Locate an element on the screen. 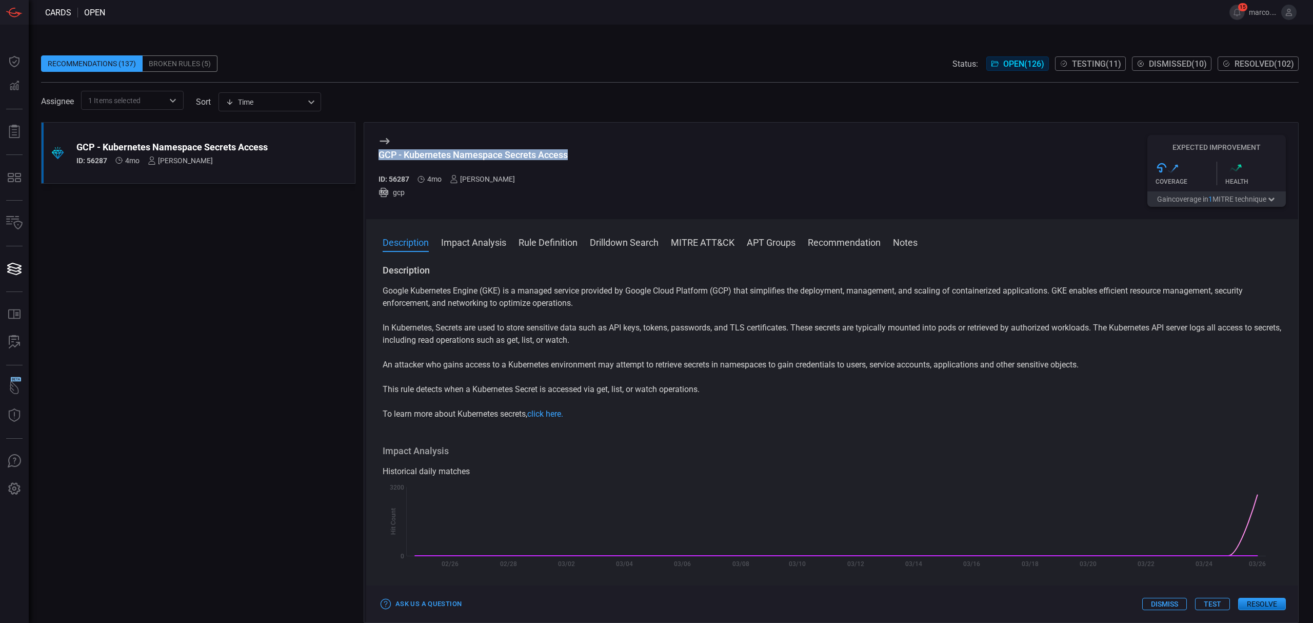 This screenshot has width=1313, height=623. text: 0 is located at coordinates (402, 556).